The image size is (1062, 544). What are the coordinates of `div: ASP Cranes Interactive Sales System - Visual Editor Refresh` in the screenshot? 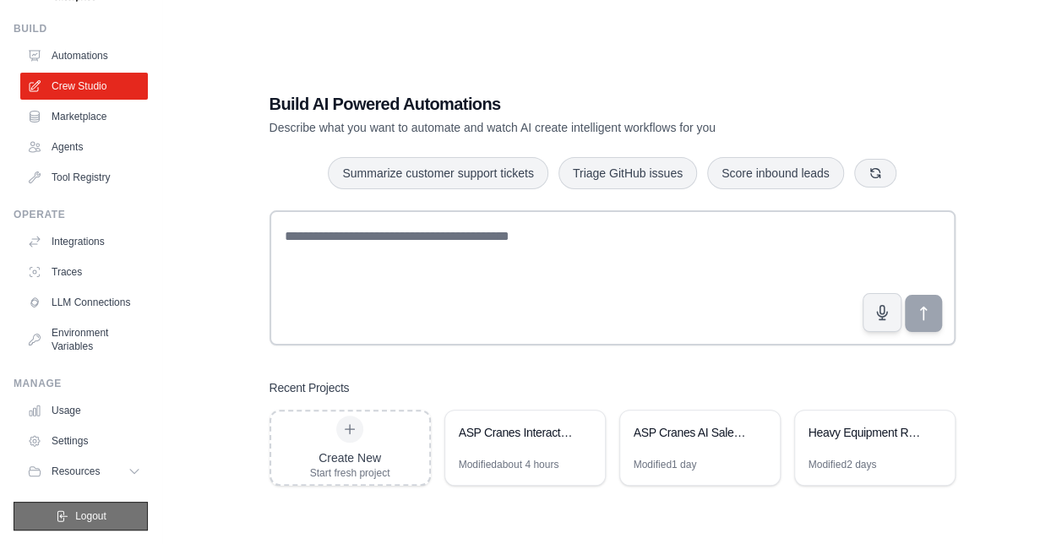 It's located at (516, 432).